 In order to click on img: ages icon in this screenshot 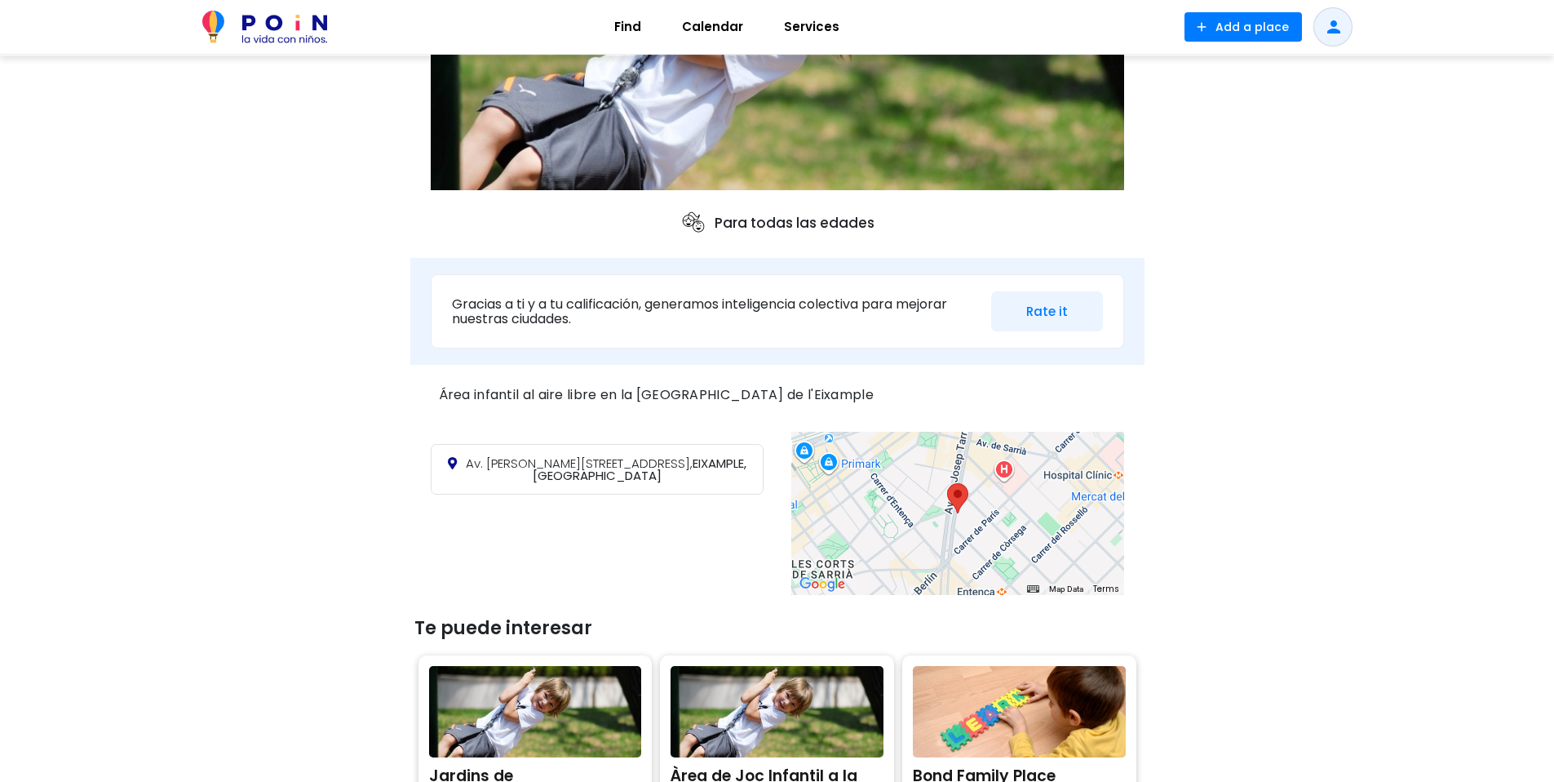, I will do `click(693, 223)`.